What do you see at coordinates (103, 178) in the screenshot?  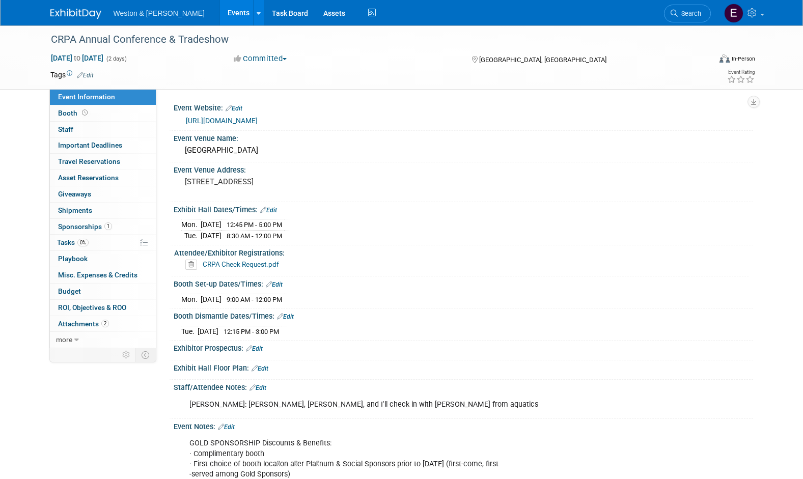 I see `a: Asset Reservations` at bounding box center [103, 178].